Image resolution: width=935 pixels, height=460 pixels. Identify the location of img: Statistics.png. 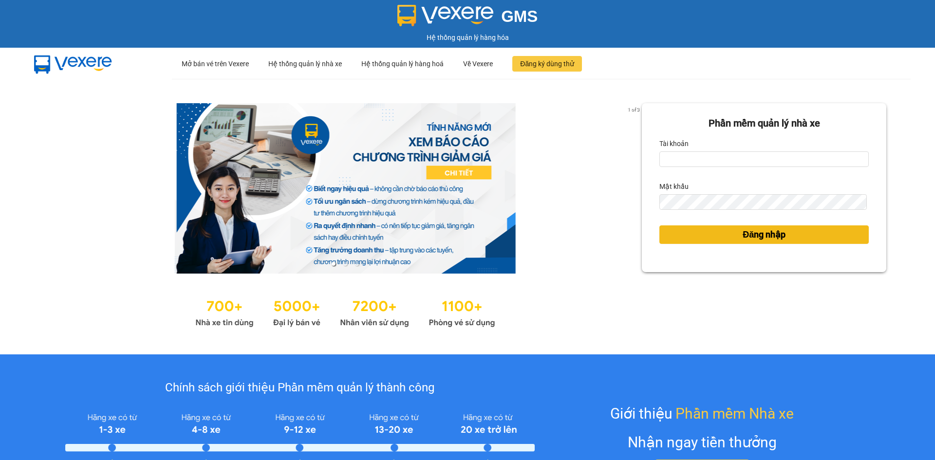
(345, 312).